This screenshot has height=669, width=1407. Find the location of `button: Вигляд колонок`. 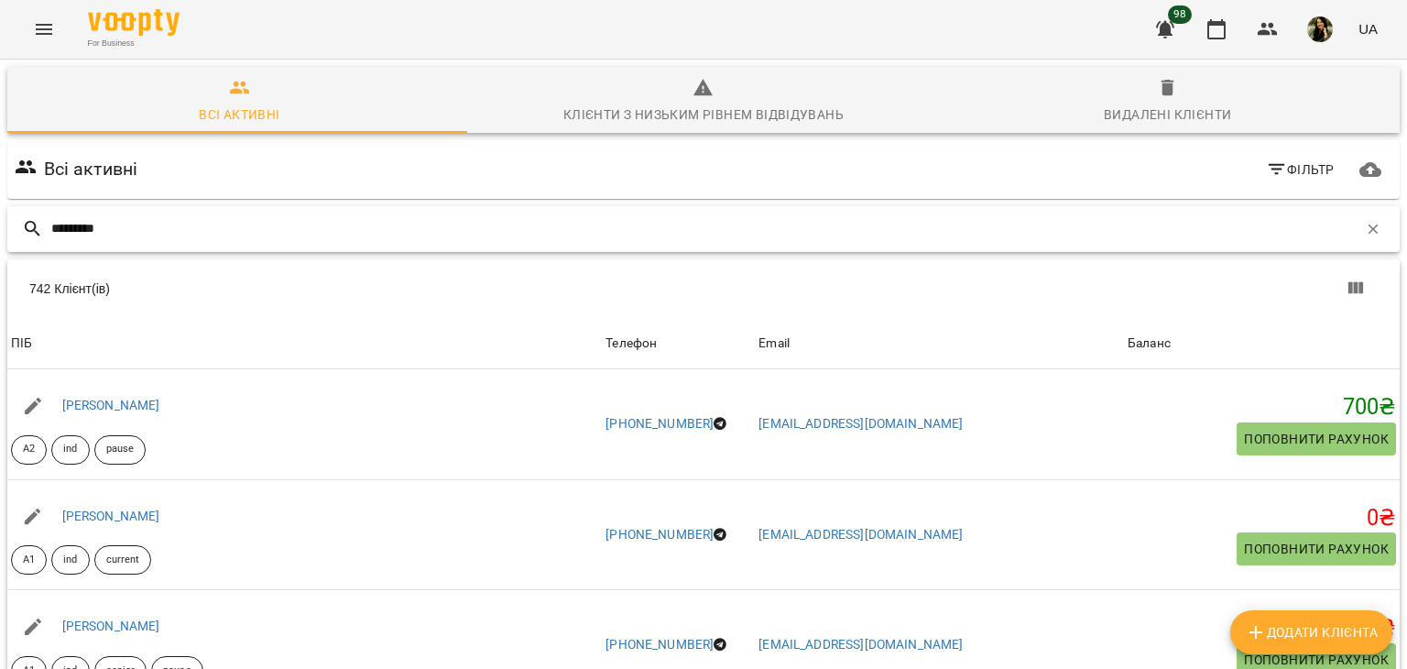

button: Вигляд колонок is located at coordinates (1356, 289).